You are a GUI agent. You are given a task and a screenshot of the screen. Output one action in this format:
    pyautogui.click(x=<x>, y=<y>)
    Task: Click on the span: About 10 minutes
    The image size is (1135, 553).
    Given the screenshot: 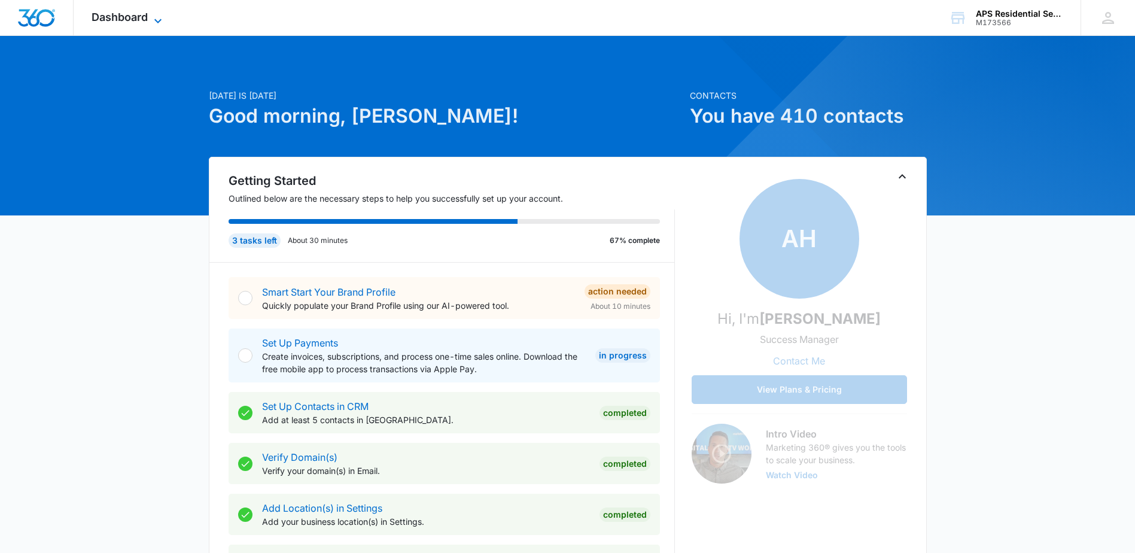 What is the action you would take?
    pyautogui.click(x=620, y=306)
    